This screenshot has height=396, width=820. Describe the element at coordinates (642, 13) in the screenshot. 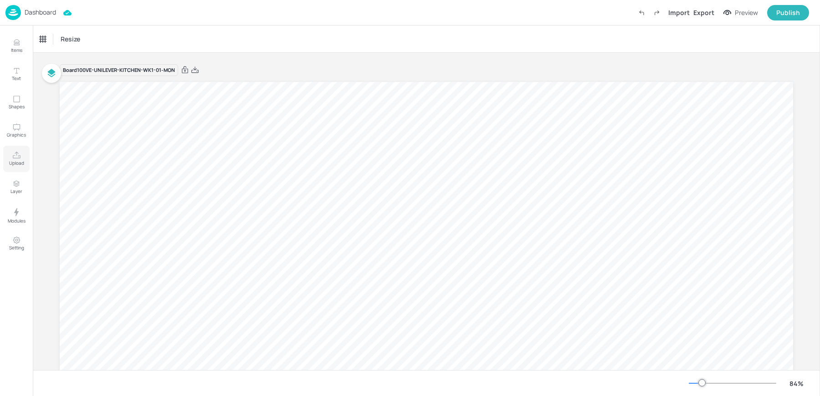

I see `label: Undo (Ctrl + Z)` at that location.